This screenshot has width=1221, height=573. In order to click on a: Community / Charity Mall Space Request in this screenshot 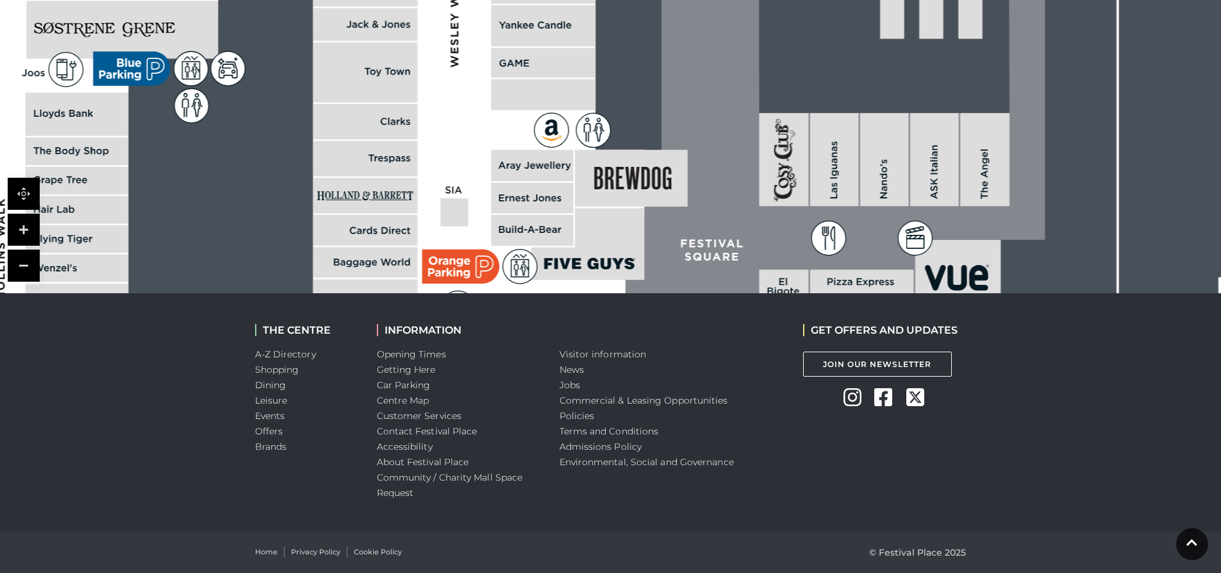, I will do `click(450, 485)`.